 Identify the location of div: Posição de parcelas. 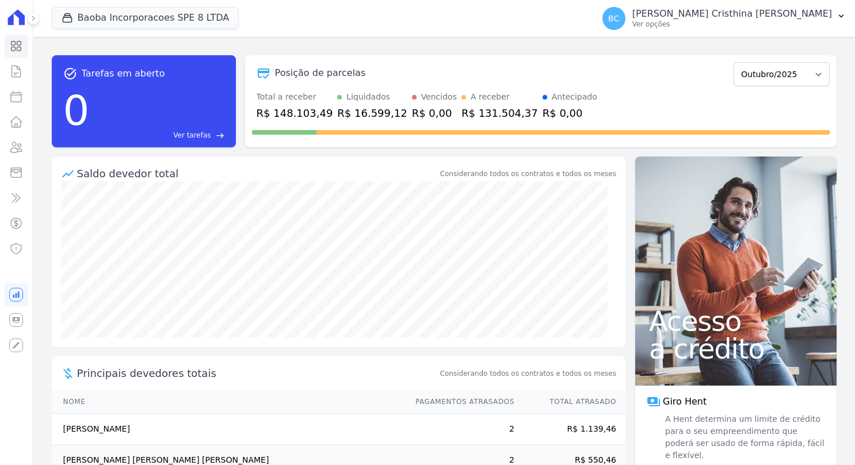
(320, 73).